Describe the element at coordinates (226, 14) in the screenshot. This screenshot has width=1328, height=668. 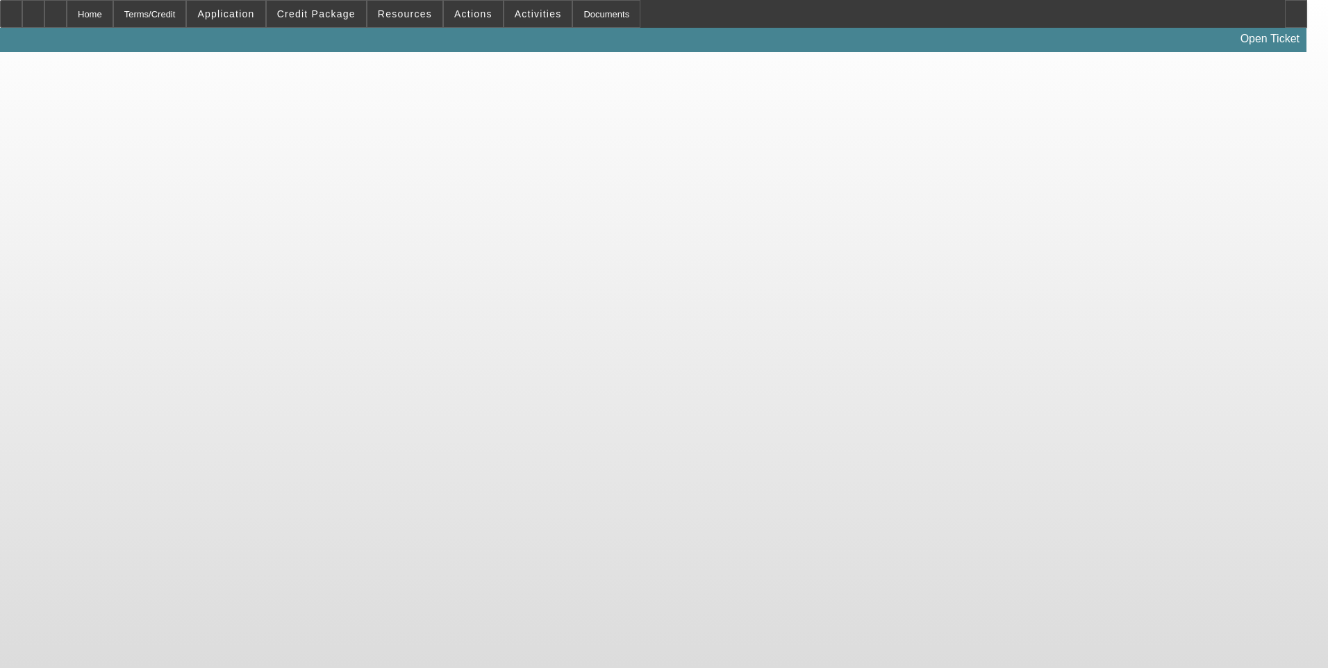
I see `button: Application` at that location.